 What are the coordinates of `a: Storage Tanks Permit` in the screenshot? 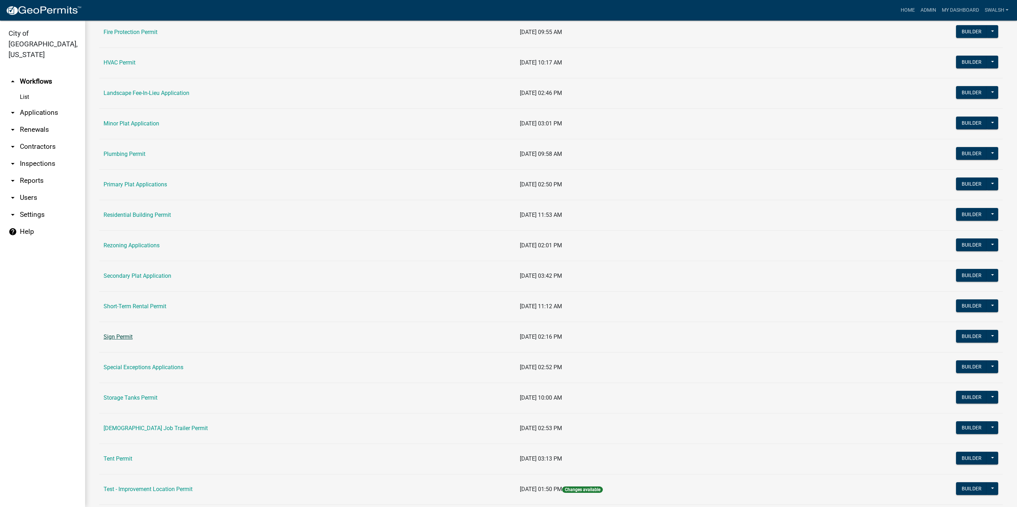 It's located at (130, 398).